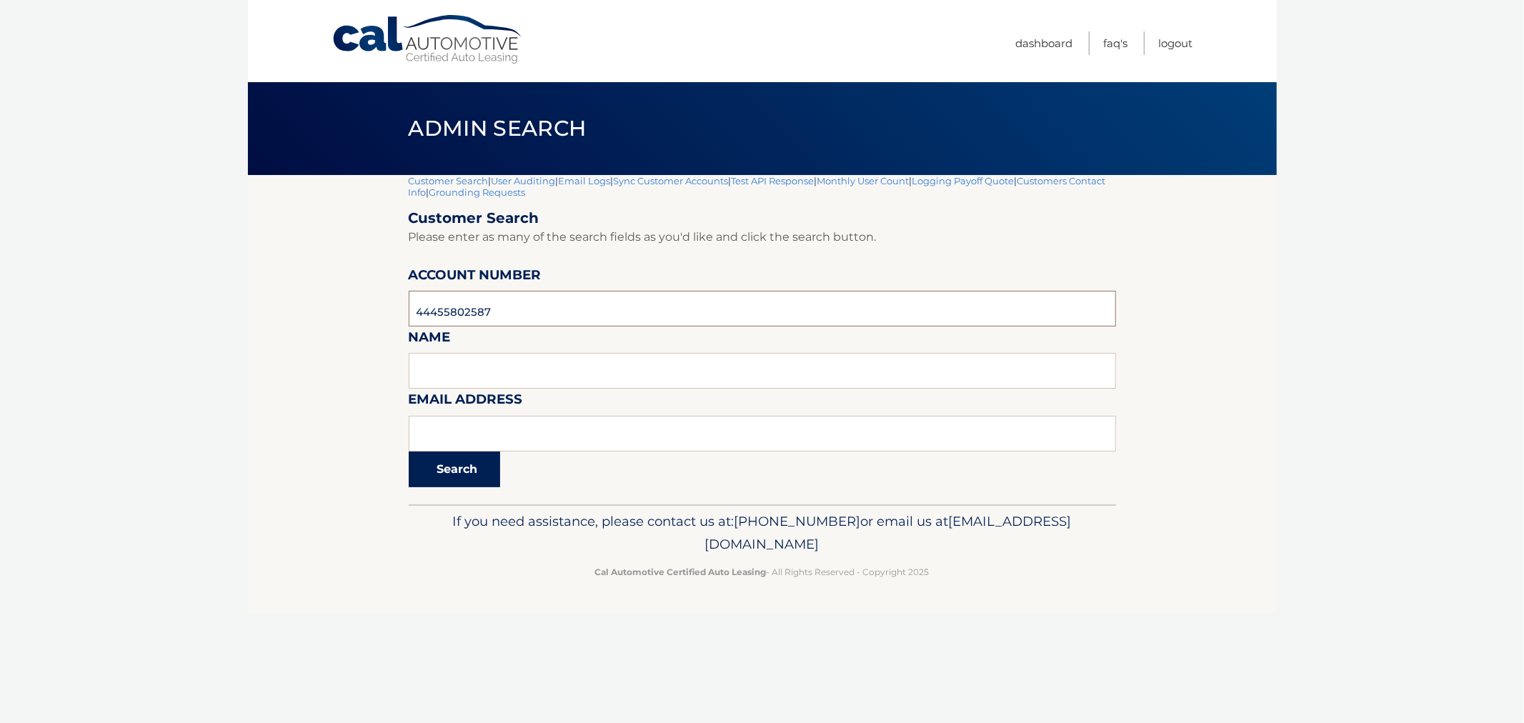 Image resolution: width=1524 pixels, height=723 pixels. Describe the element at coordinates (428, 39) in the screenshot. I see `a: Cal Automotive` at that location.